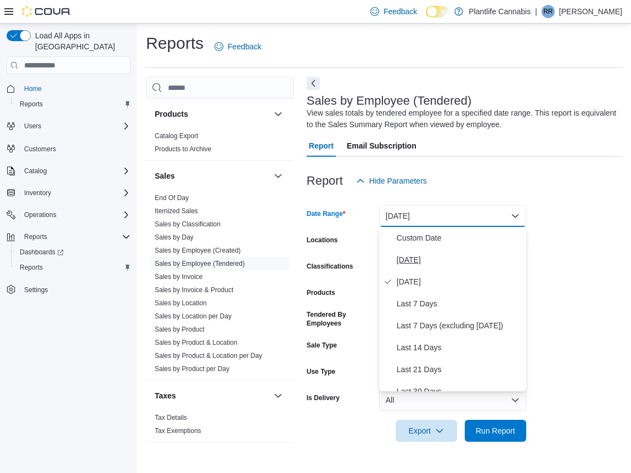 This screenshot has height=473, width=631. What do you see at coordinates (341, 319) in the screenshot?
I see `label: Tendered By Employees` at bounding box center [341, 319].